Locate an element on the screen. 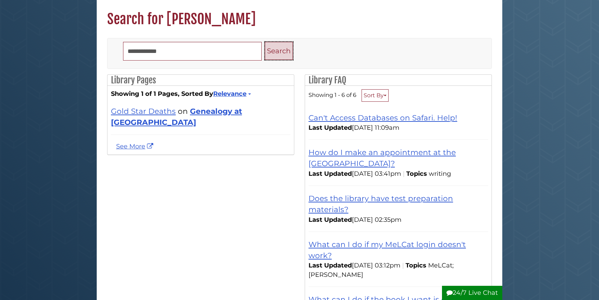 Image resolution: width=599 pixels, height=300 pixels. button: Sort By is located at coordinates (375, 96).